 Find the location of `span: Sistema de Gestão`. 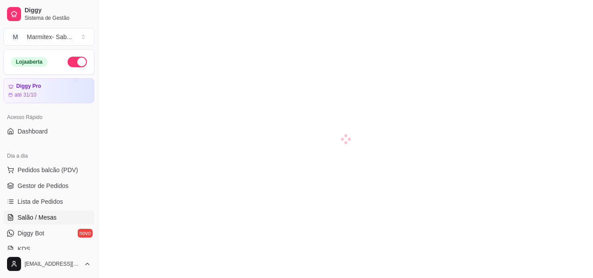

span: Sistema de Gestão is located at coordinates (58, 18).